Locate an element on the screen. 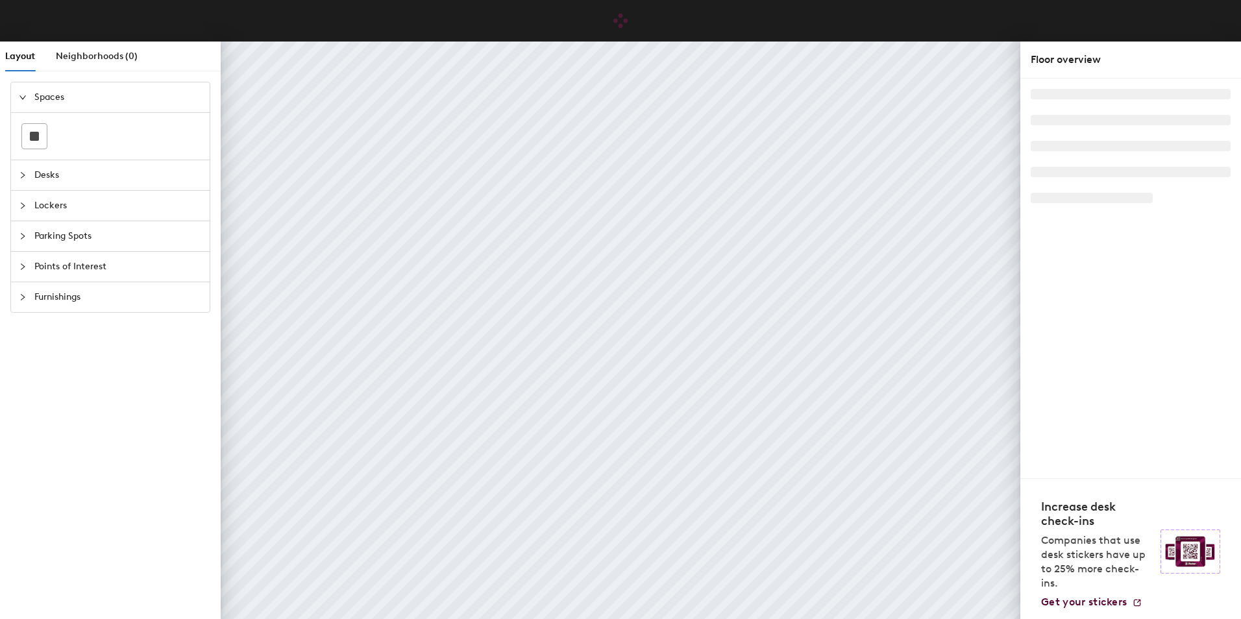 Image resolution: width=1241 pixels, height=619 pixels. span: expanded is located at coordinates (23, 97).